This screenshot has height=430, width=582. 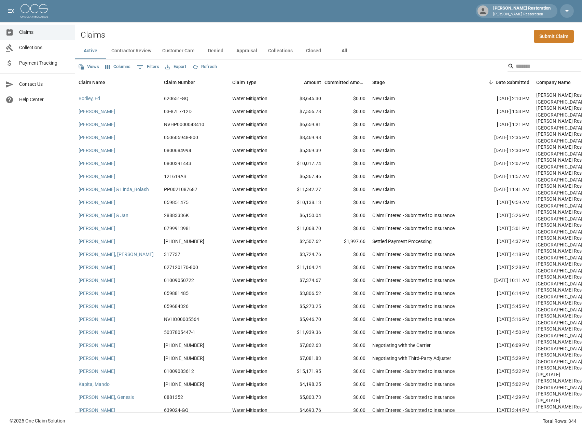 I want to click on div: $7,081.83, so click(x=302, y=358).